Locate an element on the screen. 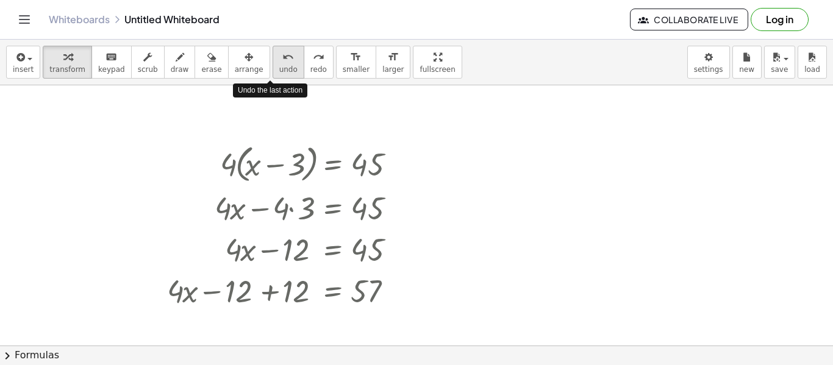 Image resolution: width=833 pixels, height=365 pixels. button: new is located at coordinates (747, 62).